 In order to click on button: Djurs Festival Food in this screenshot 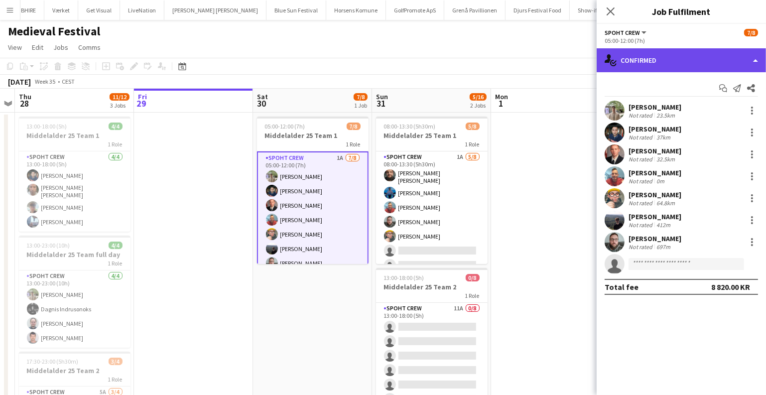, I will do `click(537, 10)`.